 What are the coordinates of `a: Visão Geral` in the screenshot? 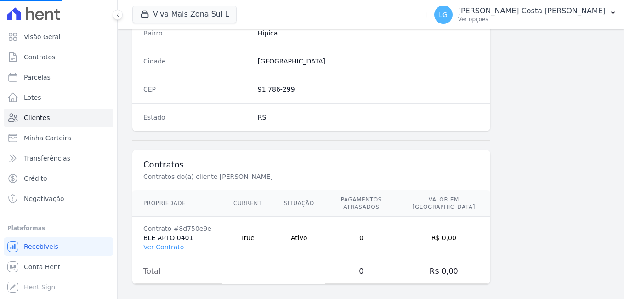 It's located at (58, 37).